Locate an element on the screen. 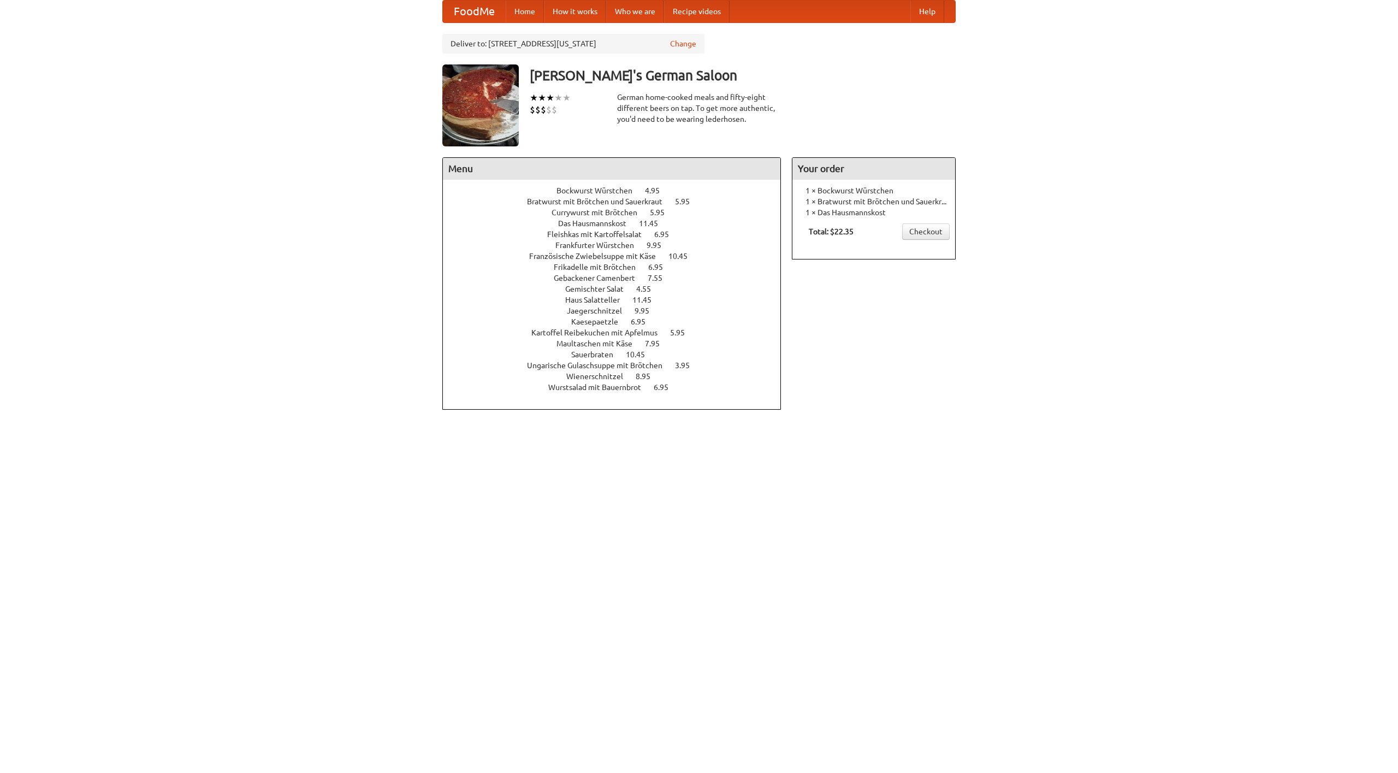 This screenshot has height=773, width=1398. a: Wurstsalad mit Bauernbrot 6.95 is located at coordinates (618, 387).